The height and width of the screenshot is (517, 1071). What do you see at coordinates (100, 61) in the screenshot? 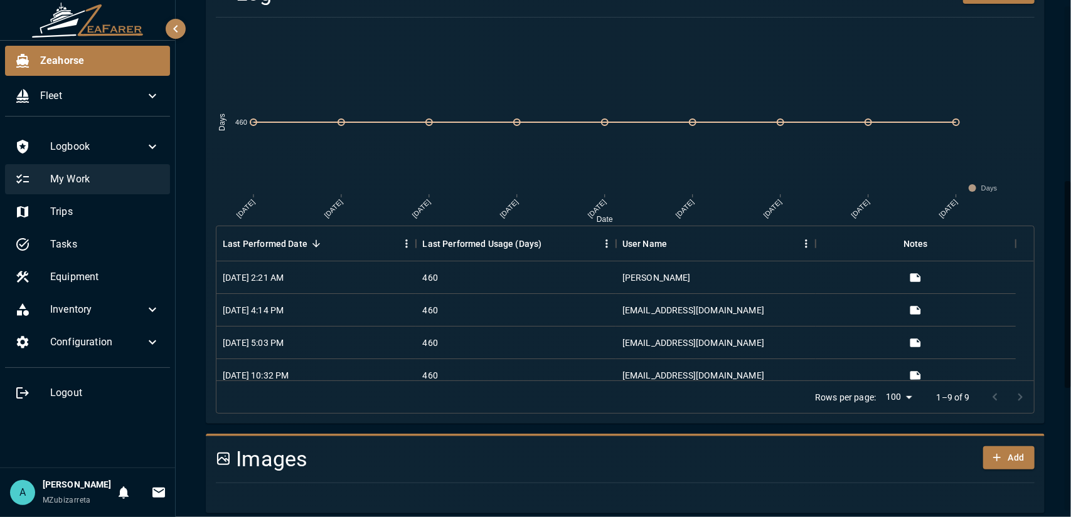
I see `span: Zeahorse` at bounding box center [100, 61].